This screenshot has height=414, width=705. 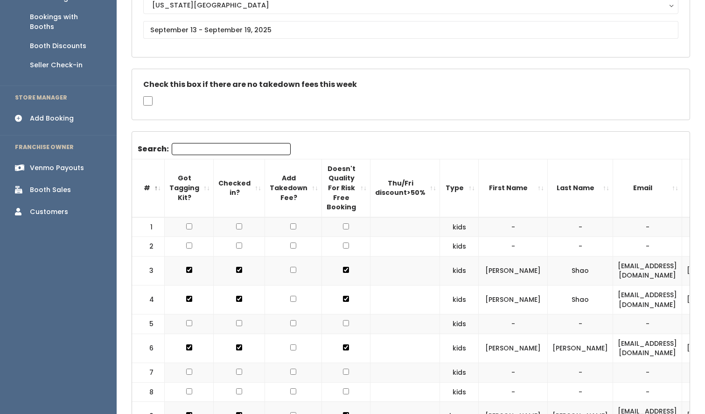 What do you see at coordinates (148, 300) in the screenshot?
I see `td: 4` at bounding box center [148, 300].